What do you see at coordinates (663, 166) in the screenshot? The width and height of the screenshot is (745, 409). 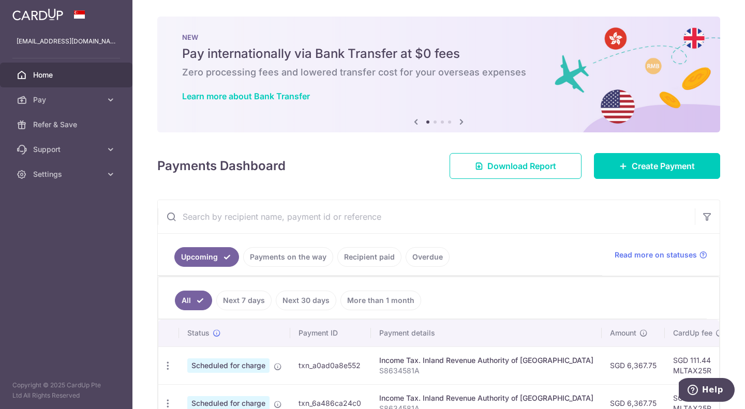 I see `span: Create Payment` at bounding box center [663, 166].